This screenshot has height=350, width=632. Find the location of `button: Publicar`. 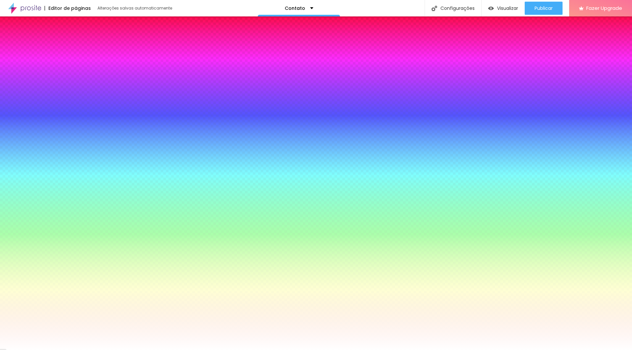

button: Publicar is located at coordinates (543, 8).